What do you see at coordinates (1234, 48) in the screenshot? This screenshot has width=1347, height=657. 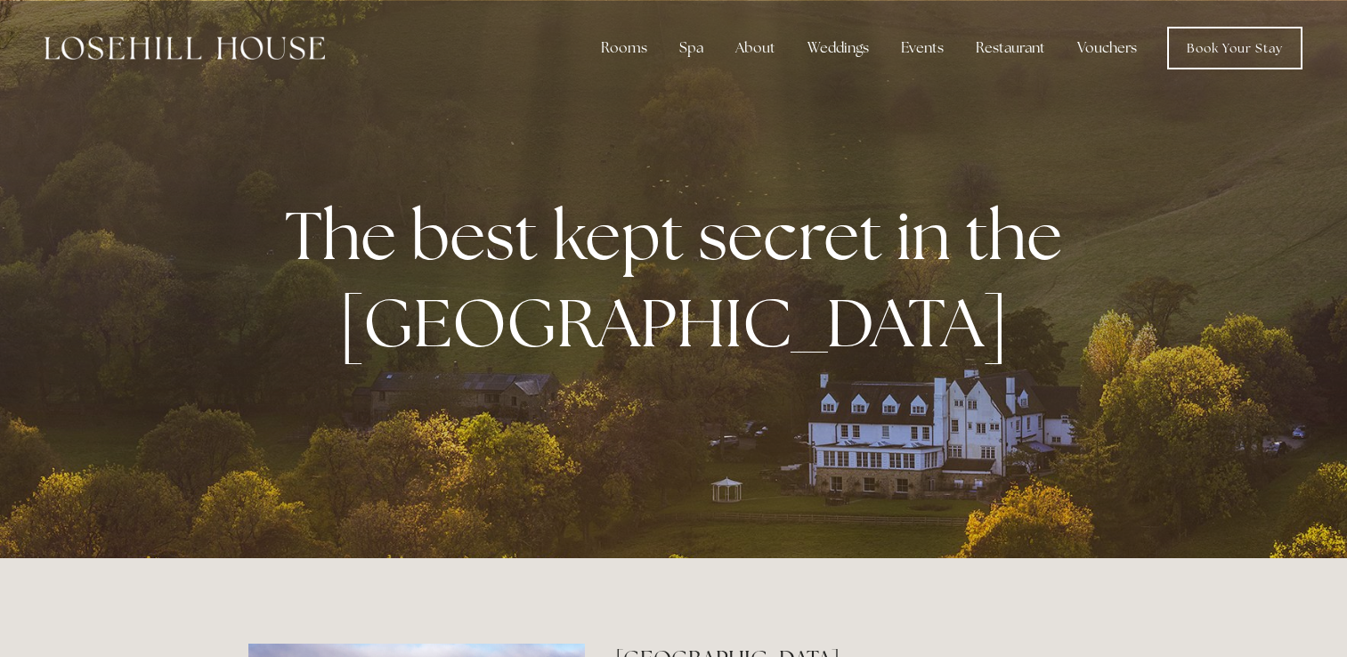 I see `a: Book Your Stay` at bounding box center [1234, 48].